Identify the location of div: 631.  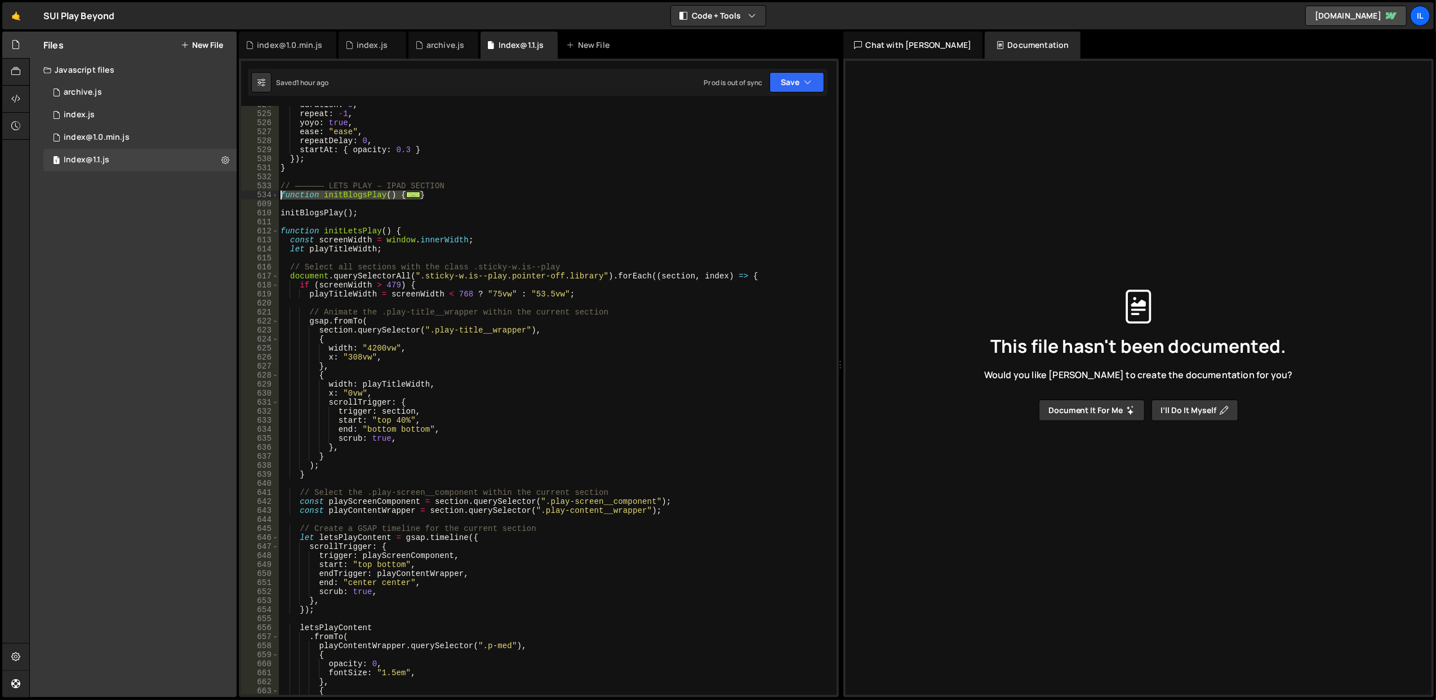
(260, 402).